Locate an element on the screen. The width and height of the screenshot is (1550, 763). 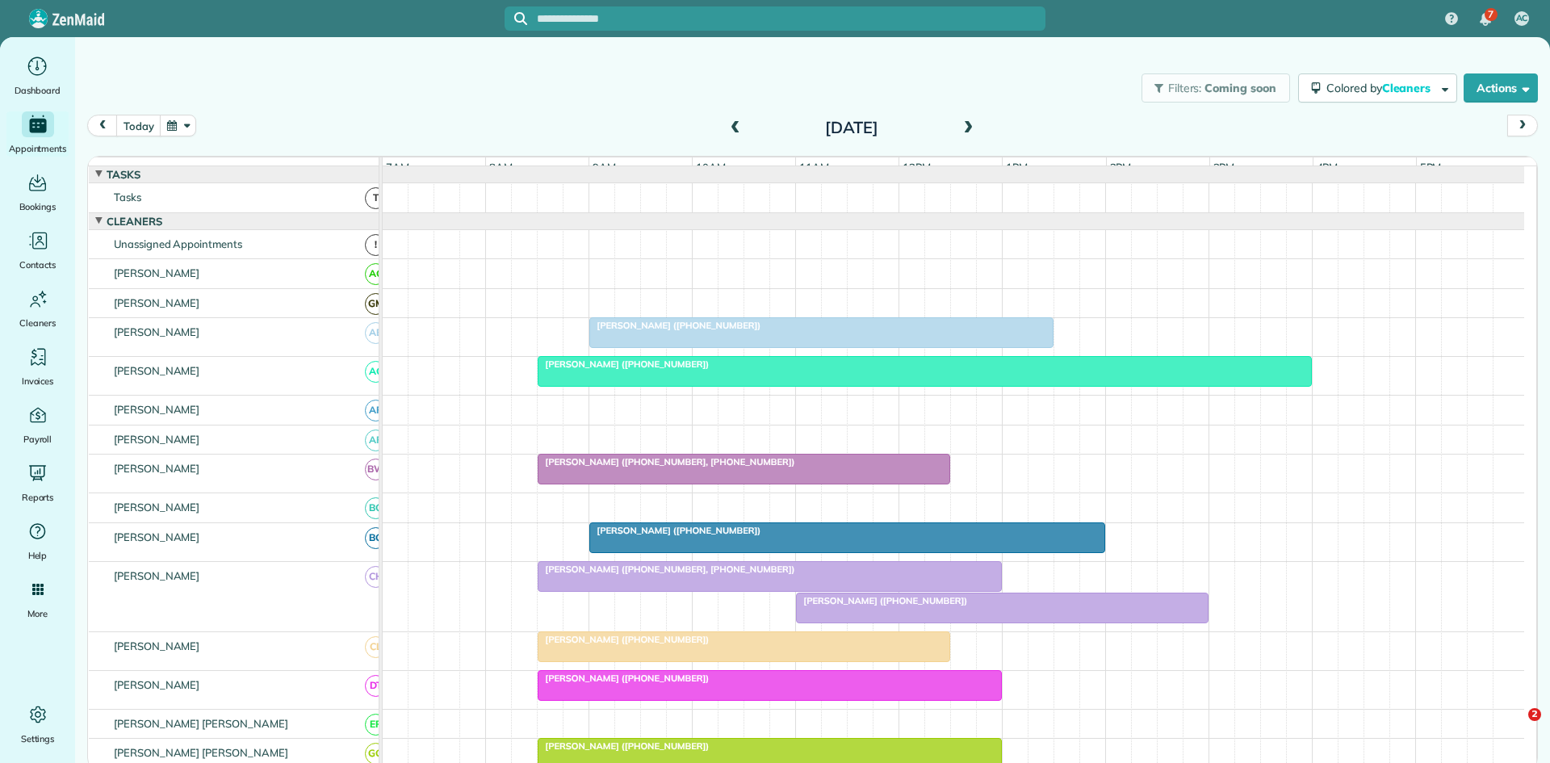
span: Unassigned Appointments is located at coordinates (178, 244).